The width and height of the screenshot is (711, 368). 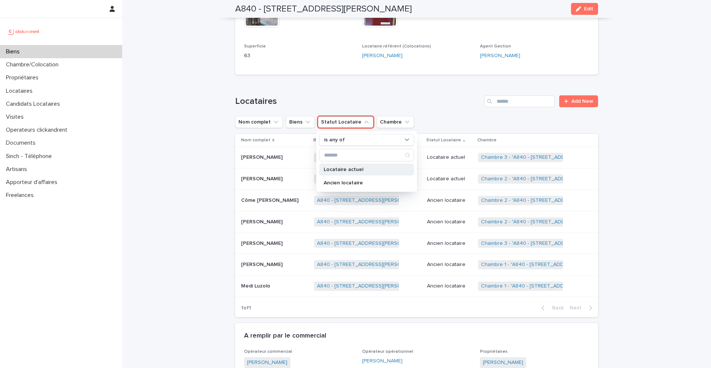 I want to click on a: Add New, so click(x=579, y=101).